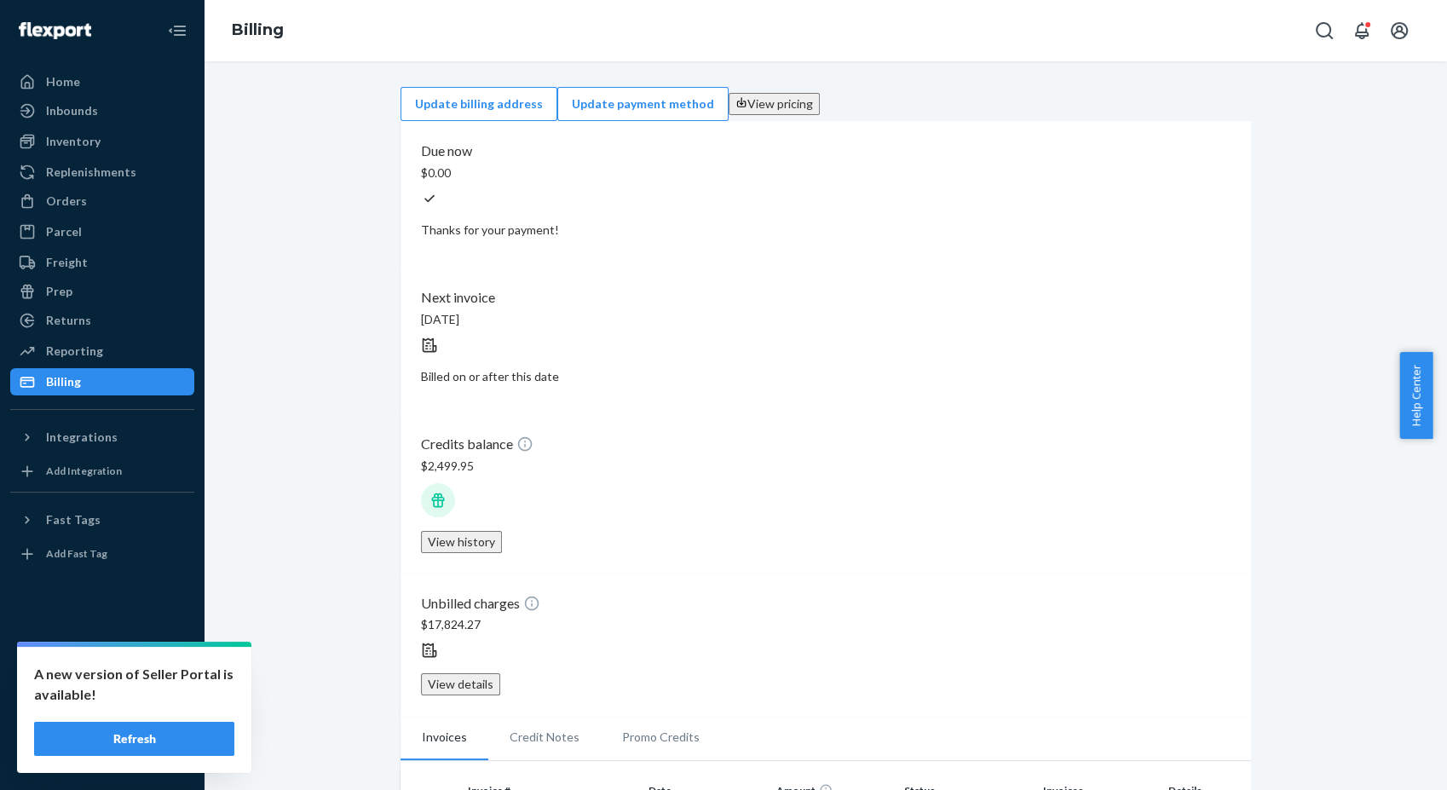 The height and width of the screenshot is (790, 1447). What do you see at coordinates (64, 232) in the screenshot?
I see `div: Parcel` at bounding box center [64, 232].